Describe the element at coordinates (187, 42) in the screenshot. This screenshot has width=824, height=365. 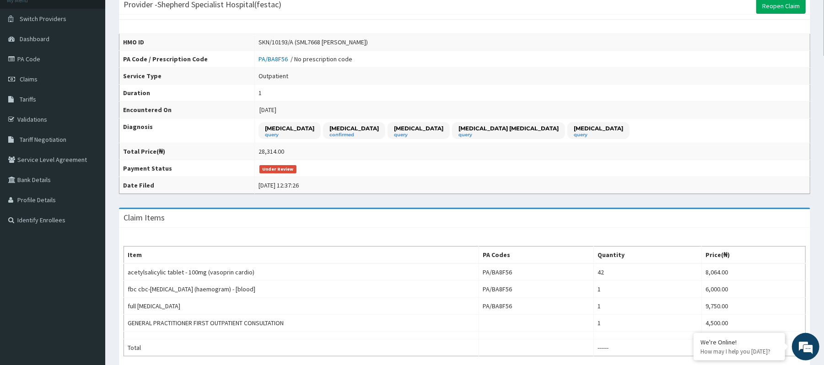
I see `th: HMO ID` at that location.